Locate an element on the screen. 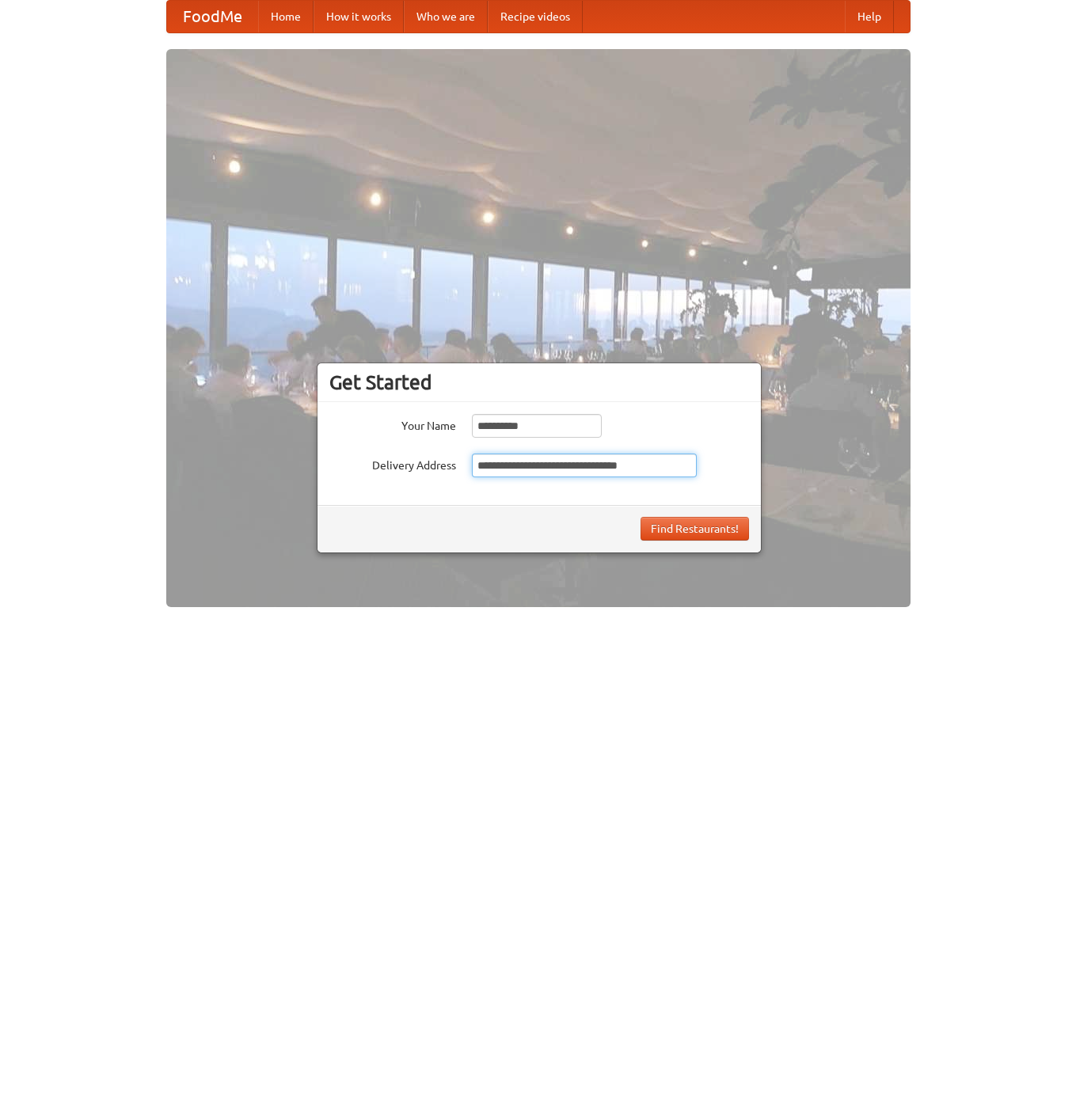  a: FoodMe is located at coordinates (212, 16).